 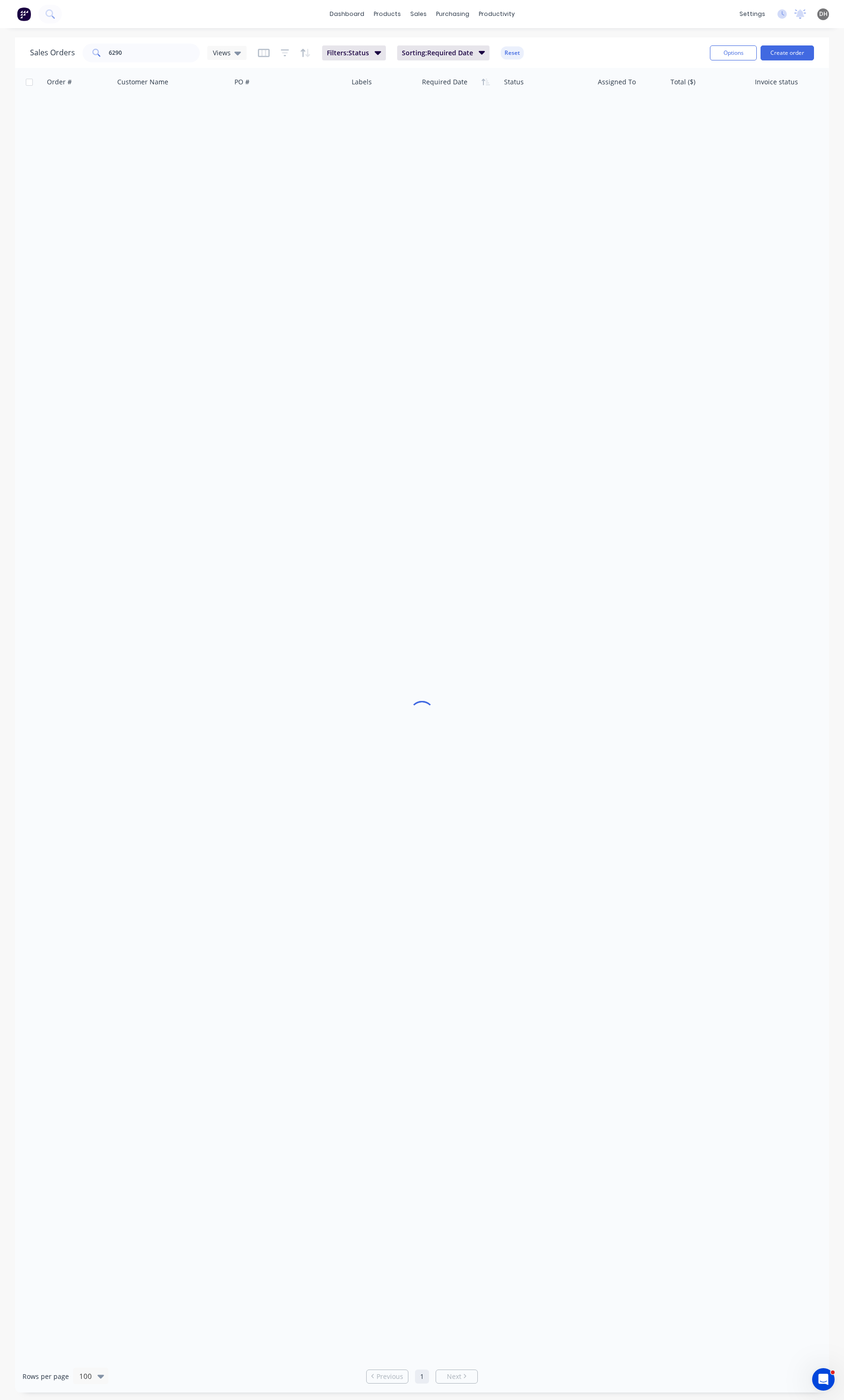 I want to click on div: Total ($), so click(x=683, y=82).